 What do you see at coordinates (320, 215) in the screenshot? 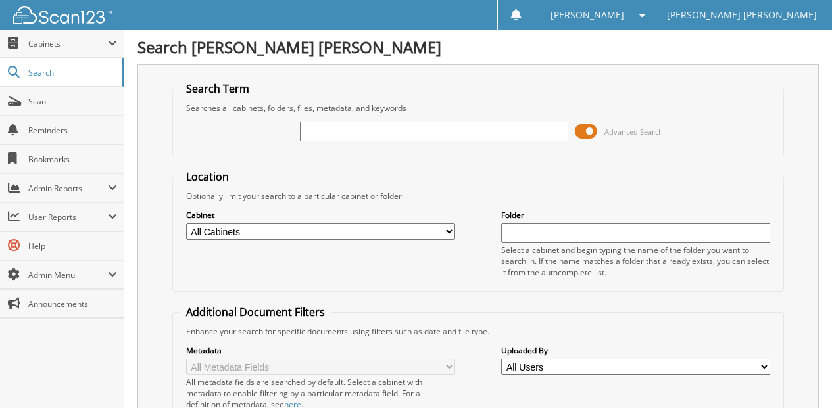
I see `label: Cabinet` at bounding box center [320, 215].